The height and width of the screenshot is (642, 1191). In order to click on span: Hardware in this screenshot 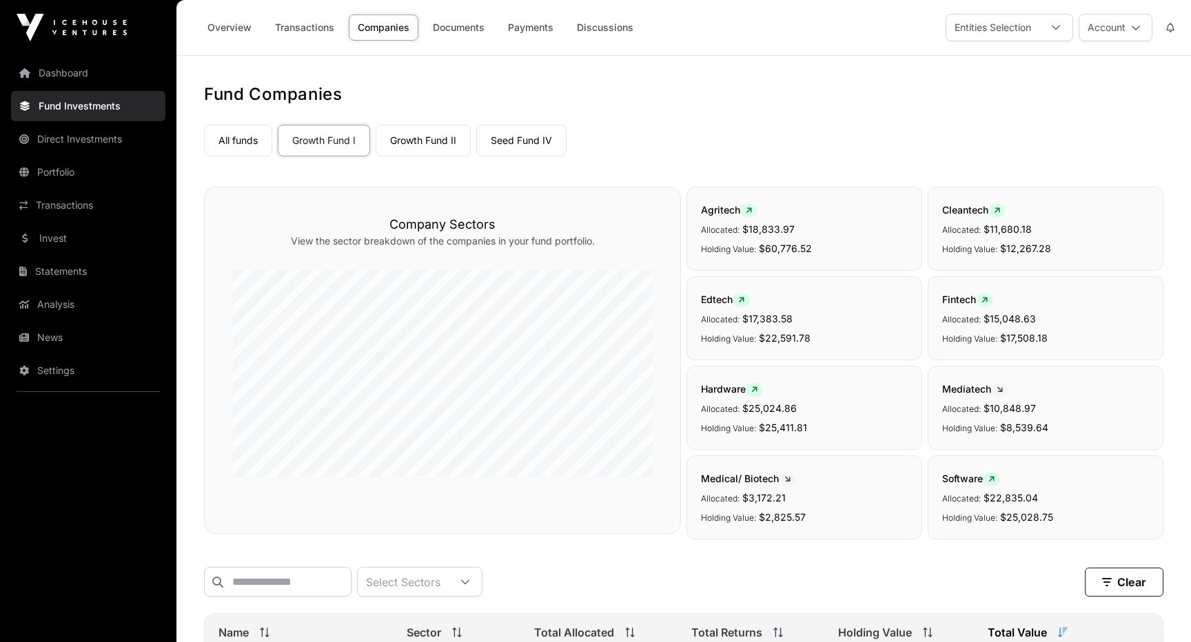, I will do `click(732, 389)`.